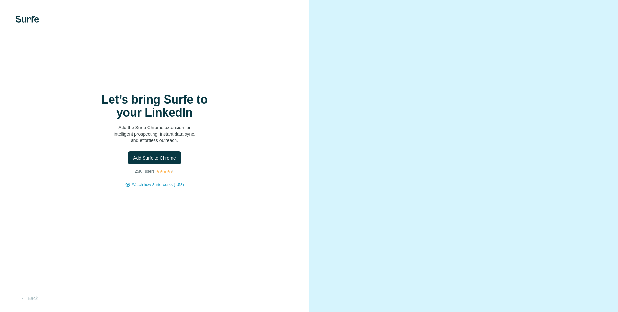 This screenshot has width=618, height=312. What do you see at coordinates (165, 171) in the screenshot?
I see `img: Rating Stars` at bounding box center [165, 171].